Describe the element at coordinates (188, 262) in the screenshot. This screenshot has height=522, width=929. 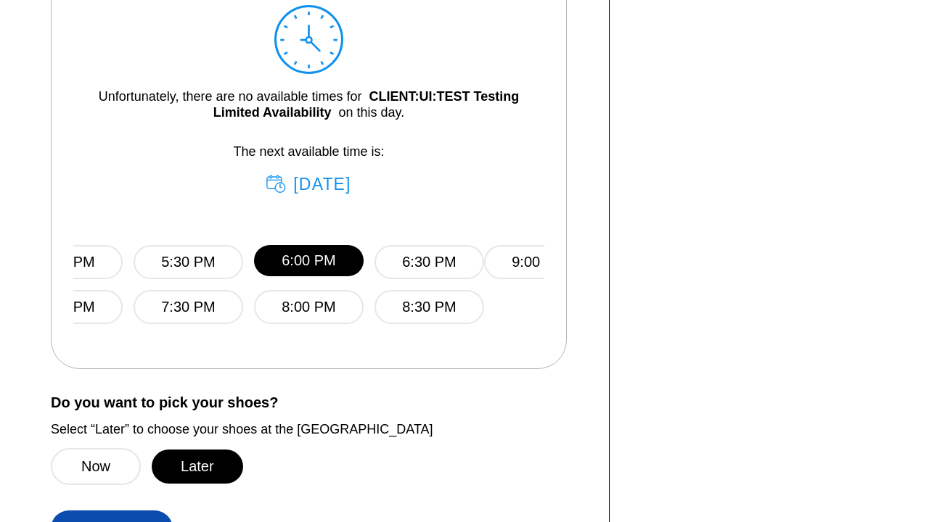
I see `button: 5:30 PM` at that location.